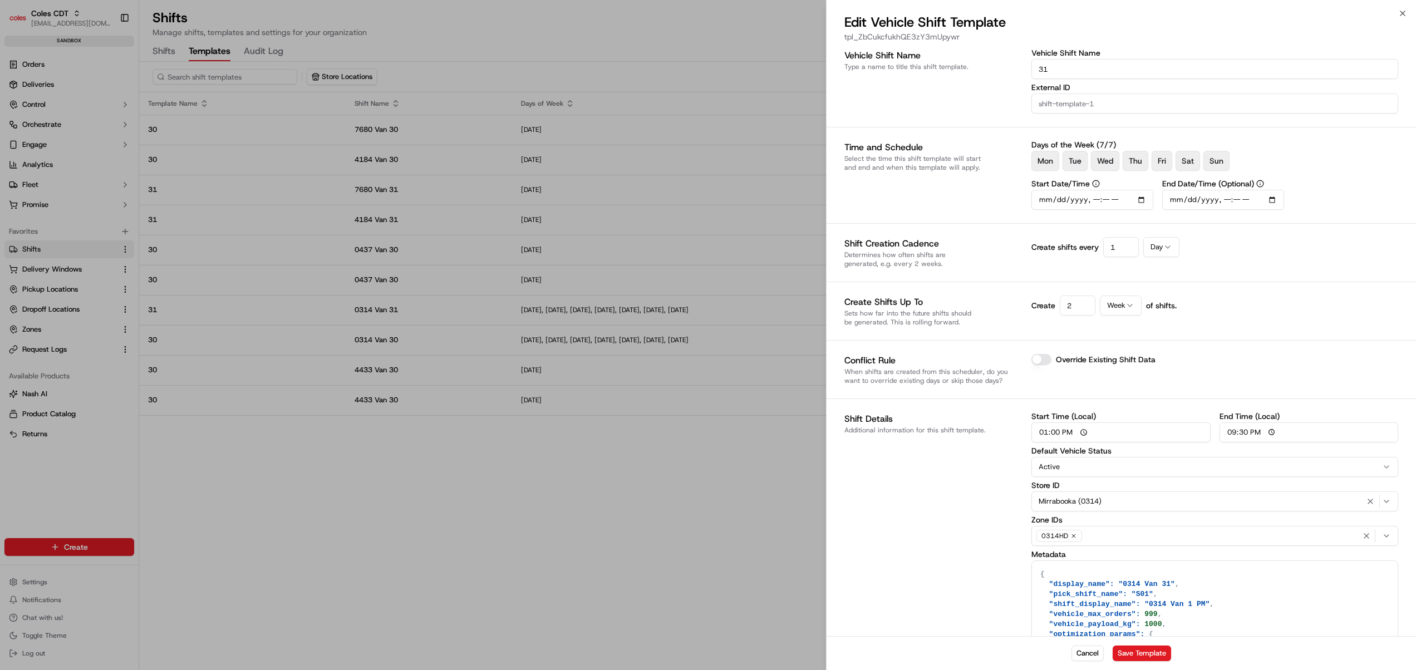 The height and width of the screenshot is (670, 1416). I want to click on label: Days of the Week ( 7 / 7 ), so click(1158, 145).